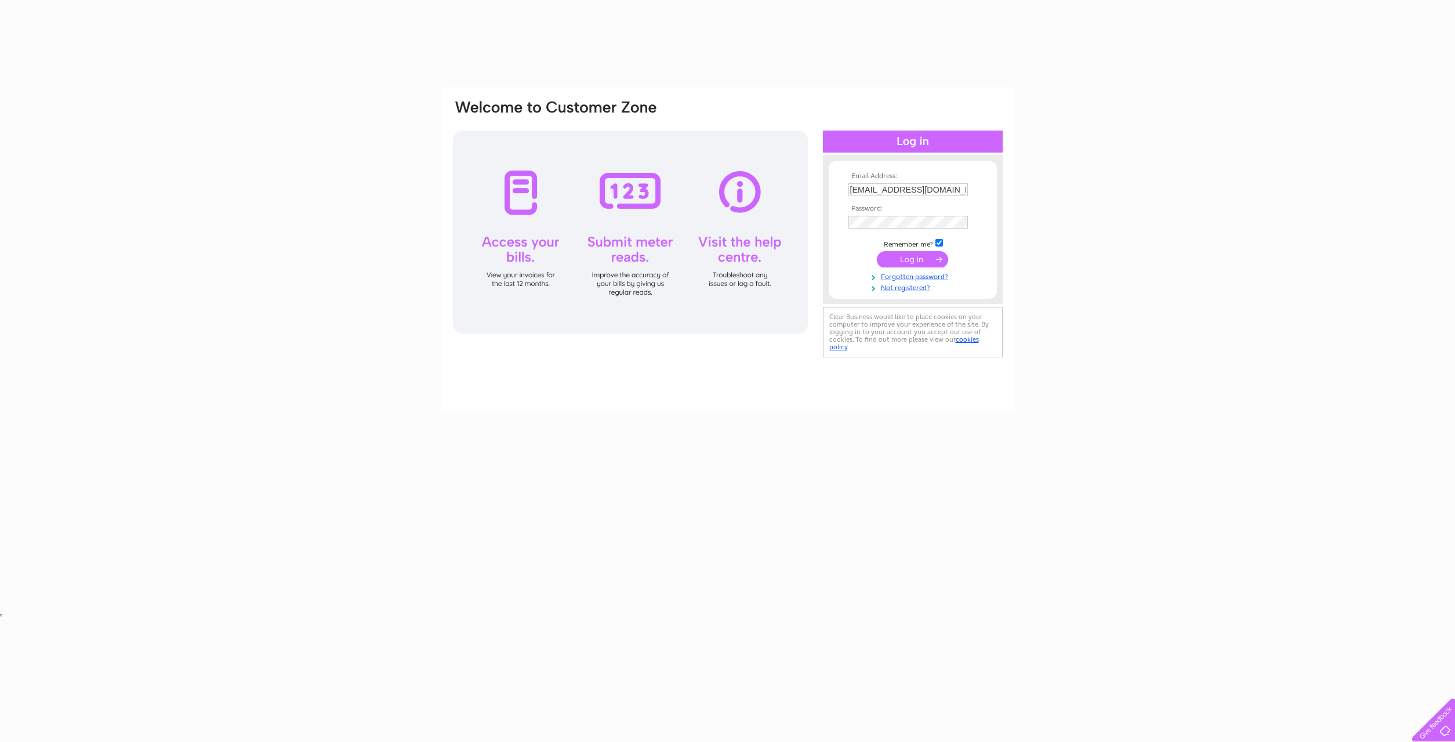 The image size is (1455, 742). Describe the element at coordinates (913, 209) in the screenshot. I see `th: Password:` at that location.